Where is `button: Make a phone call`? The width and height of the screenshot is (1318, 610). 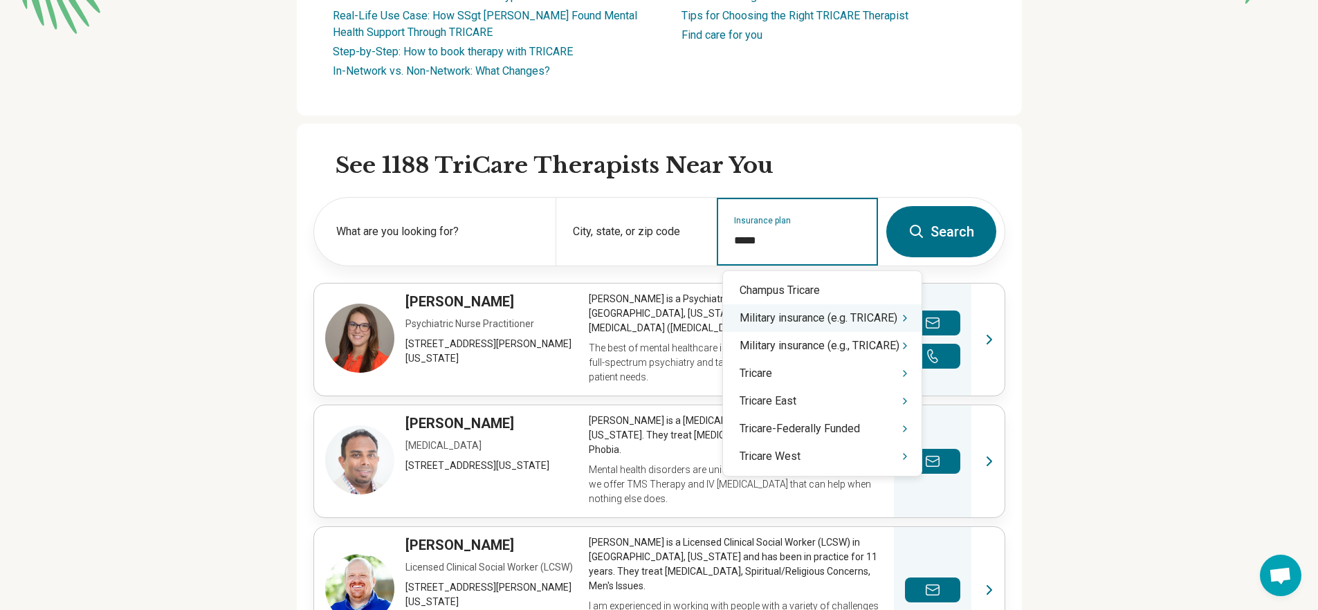
button: Make a phone call is located at coordinates (933, 356).